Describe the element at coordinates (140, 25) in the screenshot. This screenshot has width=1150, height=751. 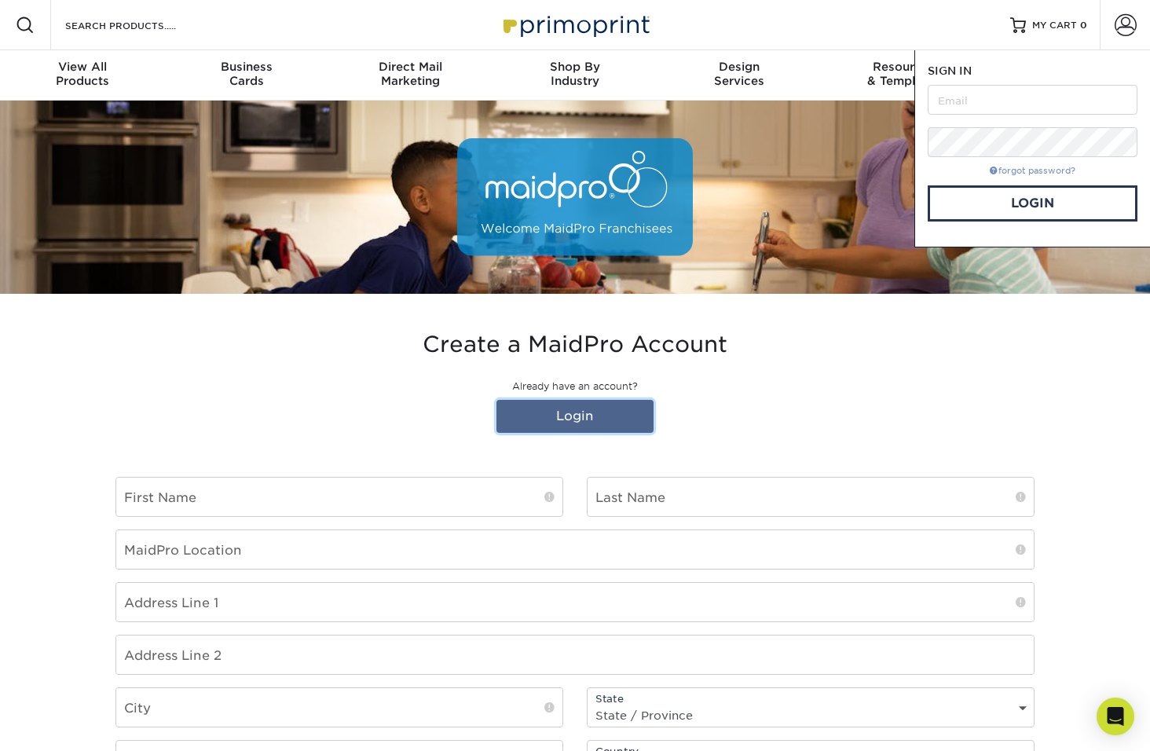
I see `input: SEARCH PRODUCTS.....` at that location.